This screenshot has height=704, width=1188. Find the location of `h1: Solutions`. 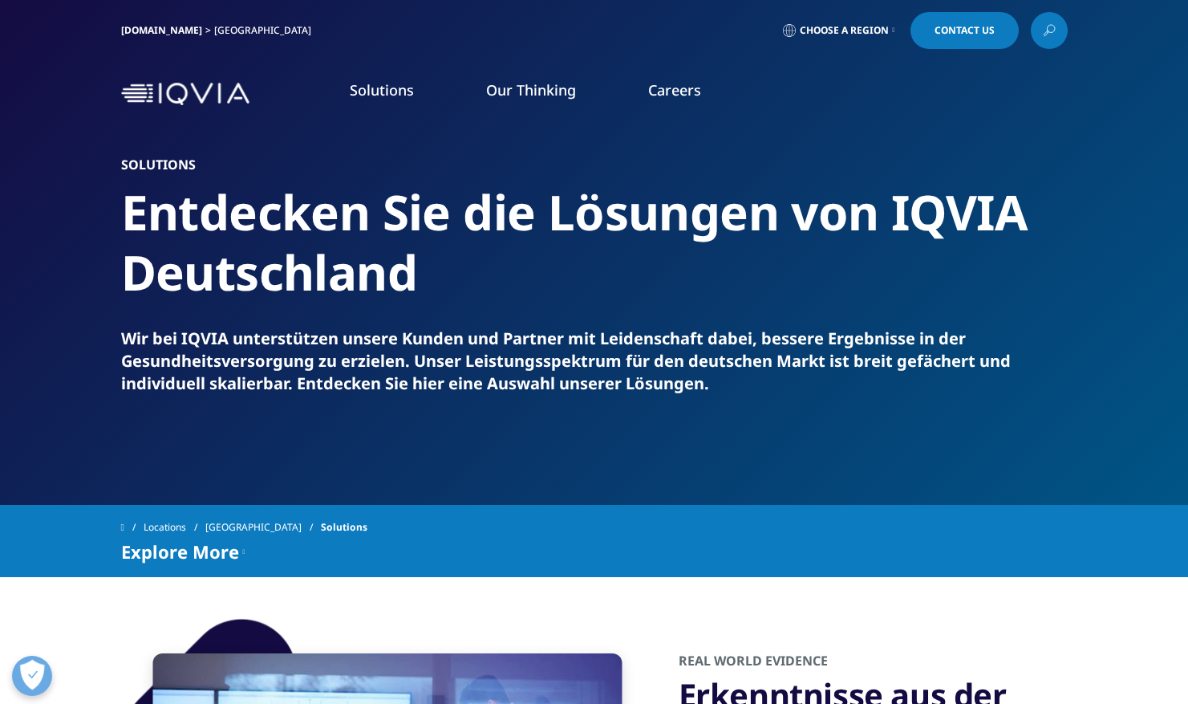

h1: Solutions is located at coordinates (594, 164).